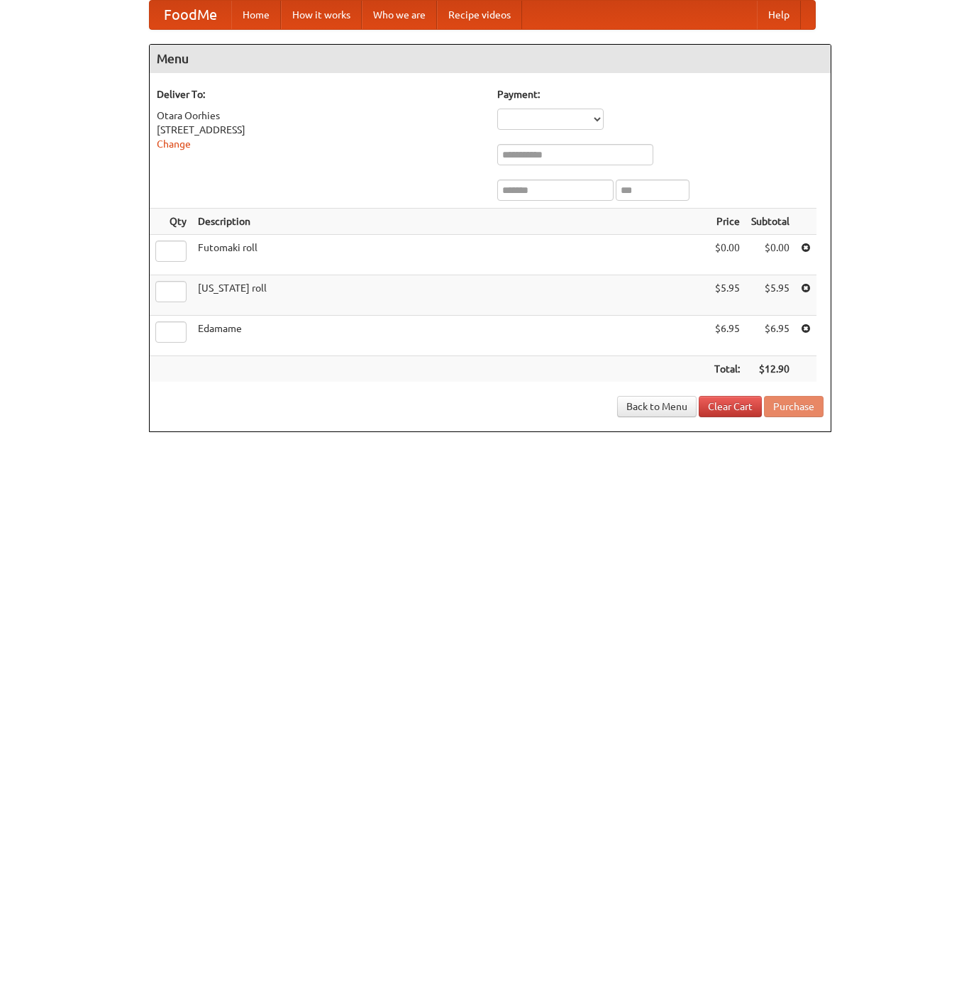 The image size is (964, 1004). Describe the element at coordinates (451, 336) in the screenshot. I see `td: Edamame` at that location.